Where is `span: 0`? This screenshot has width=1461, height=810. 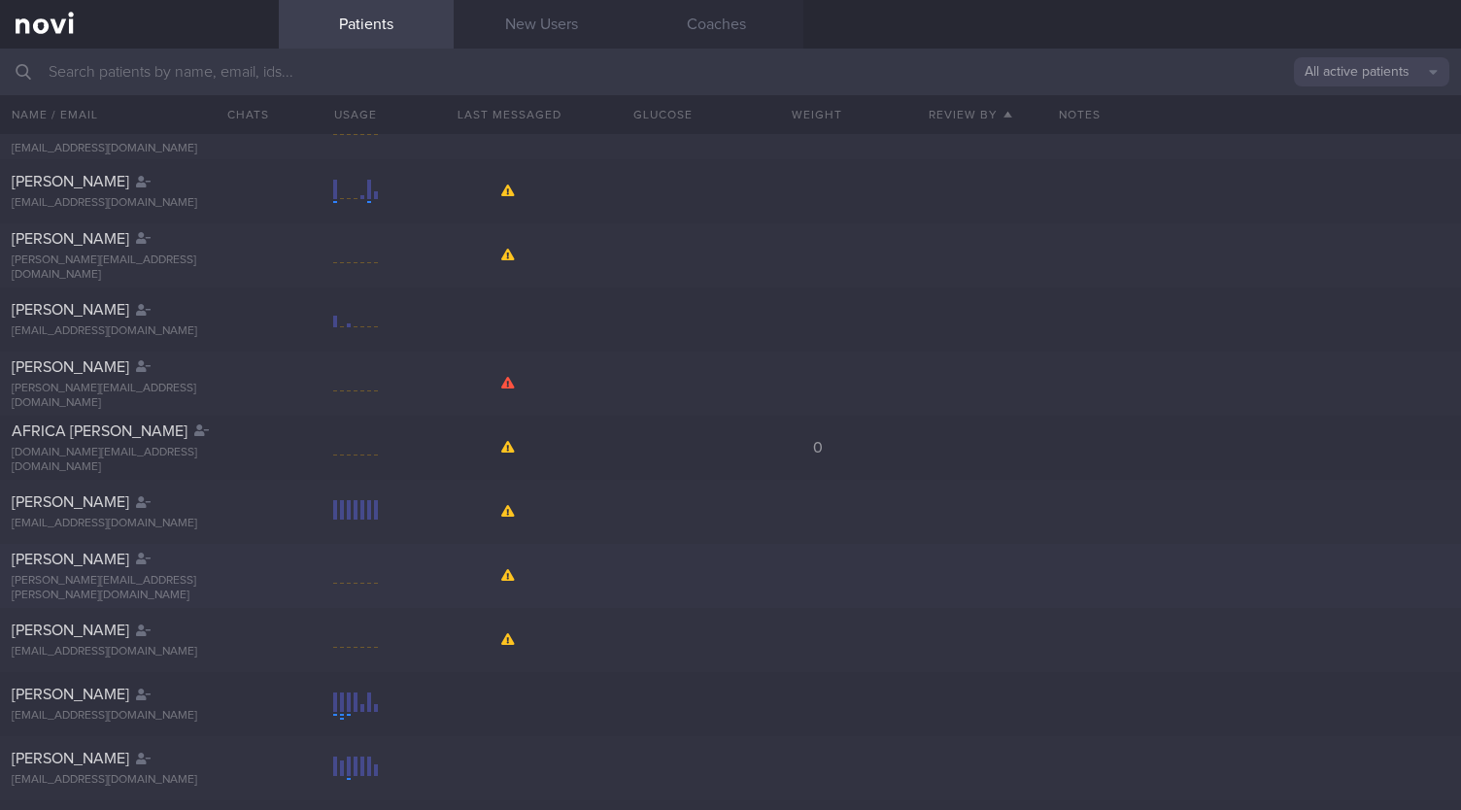
span: 0 is located at coordinates (818, 448).